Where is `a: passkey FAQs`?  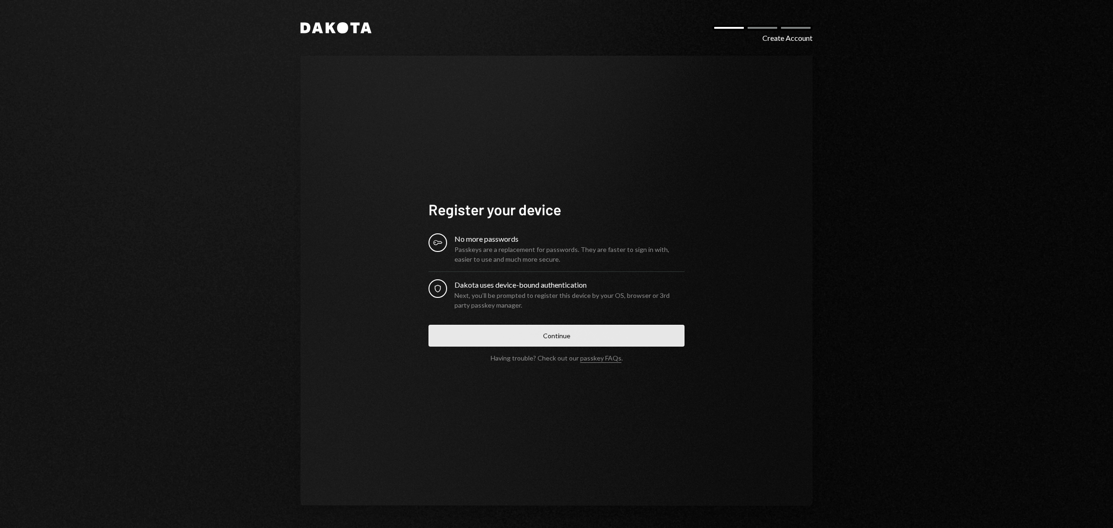 a: passkey FAQs is located at coordinates (600, 358).